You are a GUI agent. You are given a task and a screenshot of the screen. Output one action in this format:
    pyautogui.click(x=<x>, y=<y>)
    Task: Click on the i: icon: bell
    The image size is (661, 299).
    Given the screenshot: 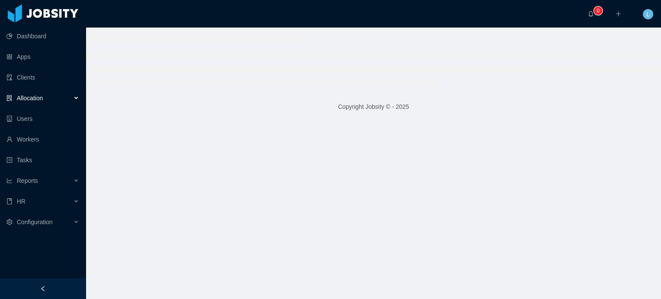 What is the action you would take?
    pyautogui.click(x=591, y=14)
    